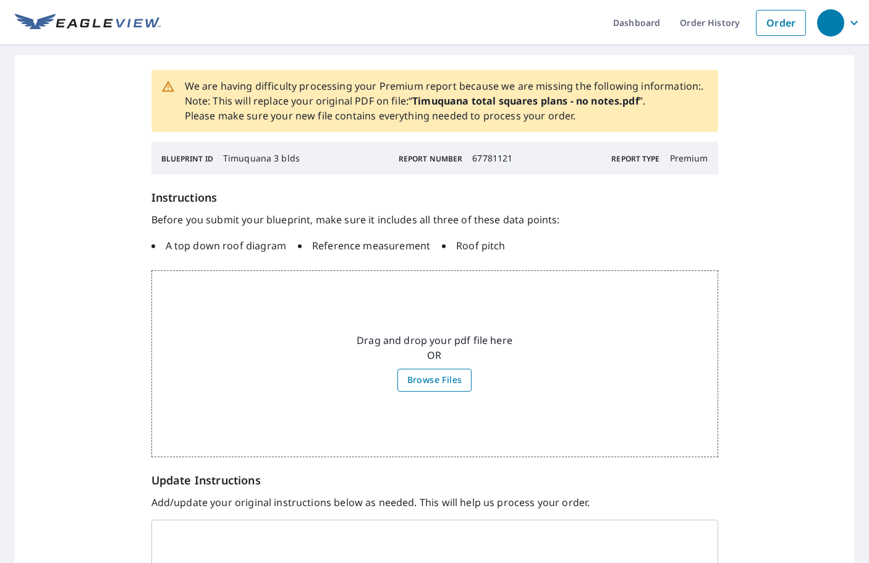 The width and height of the screenshot is (869, 563). I want to click on li: Roof pitch, so click(474, 246).